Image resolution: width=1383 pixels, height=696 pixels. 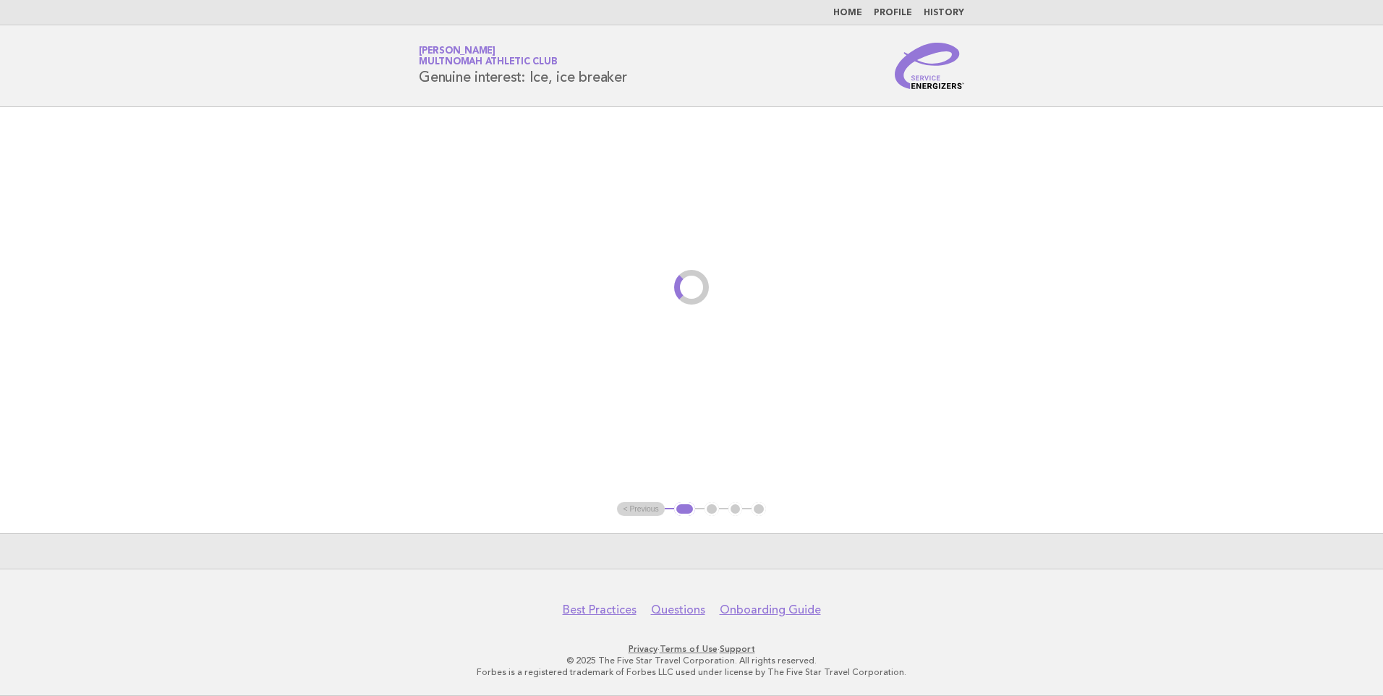 What do you see at coordinates (848, 13) in the screenshot?
I see `a: Home` at bounding box center [848, 13].